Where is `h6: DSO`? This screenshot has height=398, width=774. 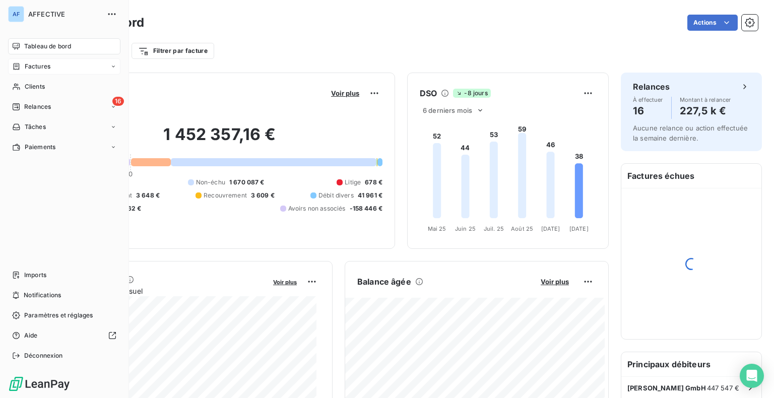
h6: DSO is located at coordinates (428, 93).